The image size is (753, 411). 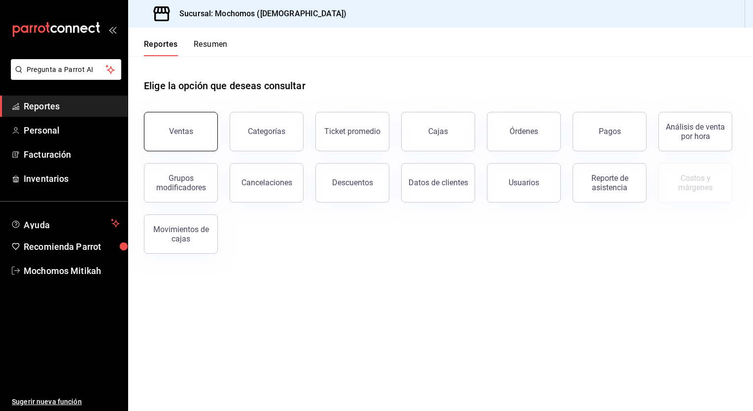 I want to click on span: Ayuda, so click(x=65, y=223).